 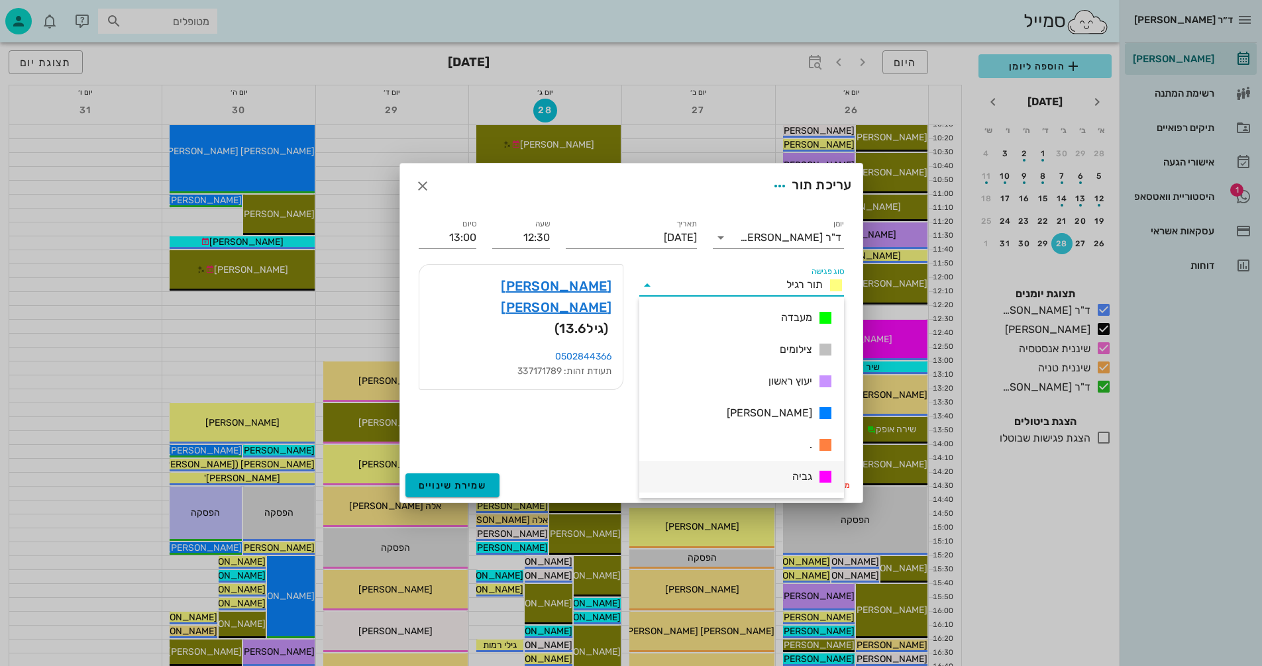 I want to click on label: שעה, so click(x=542, y=224).